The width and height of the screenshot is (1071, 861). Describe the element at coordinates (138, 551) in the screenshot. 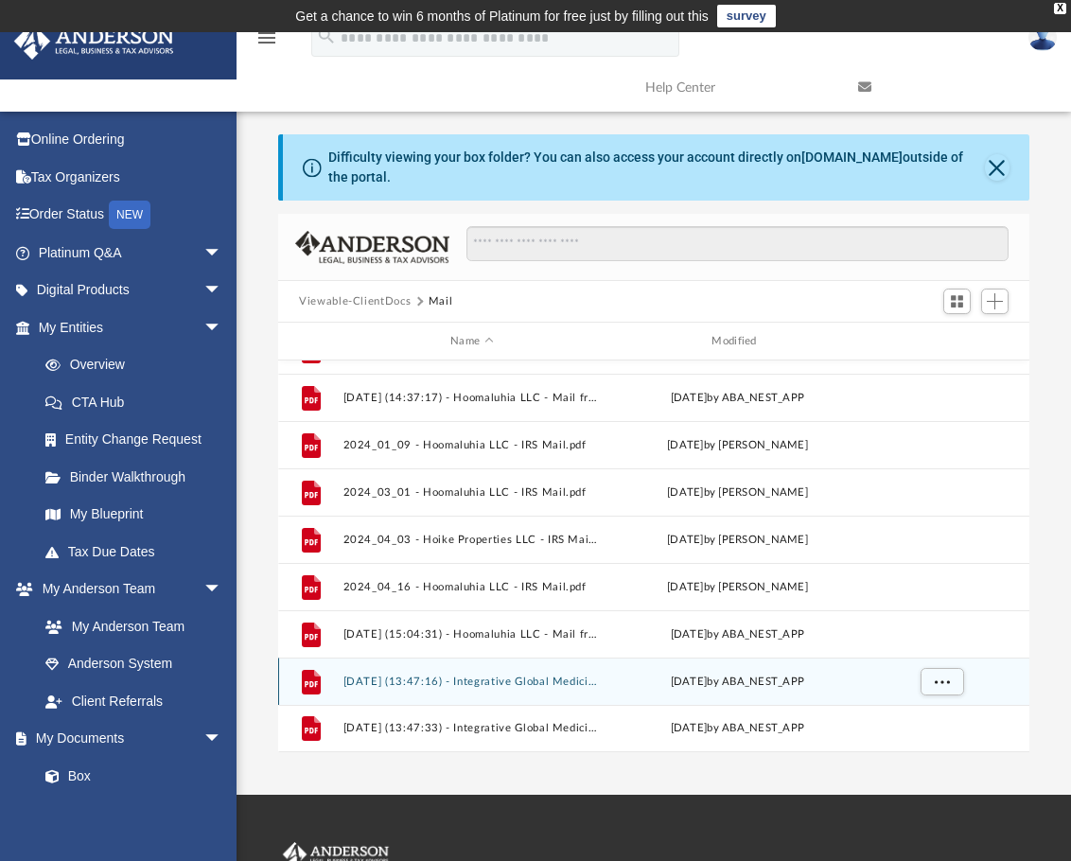

I see `a: Tax Due Dates` at that location.